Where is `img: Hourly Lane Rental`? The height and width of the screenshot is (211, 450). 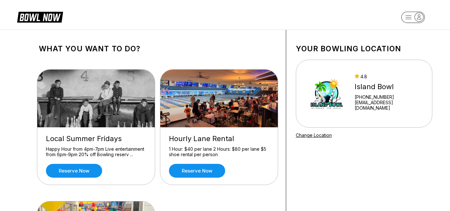
img: Hourly Lane Rental is located at coordinates (219, 99).